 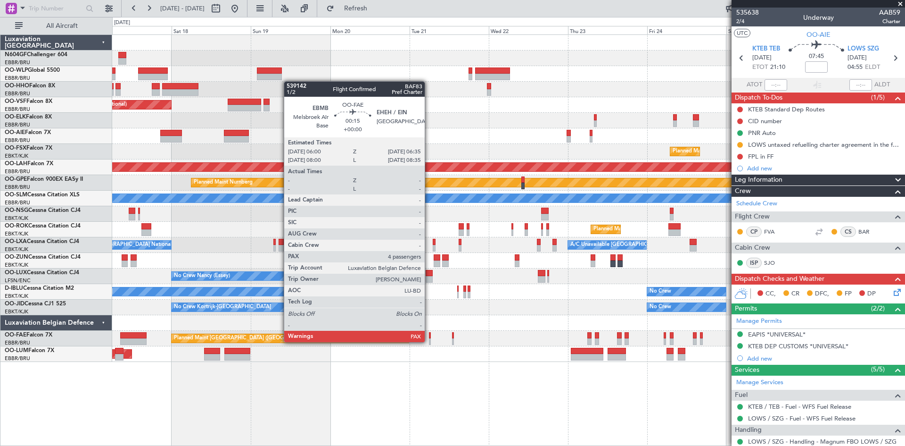 I want to click on a: OO-LUXCessna Citation CJ4, so click(x=42, y=272).